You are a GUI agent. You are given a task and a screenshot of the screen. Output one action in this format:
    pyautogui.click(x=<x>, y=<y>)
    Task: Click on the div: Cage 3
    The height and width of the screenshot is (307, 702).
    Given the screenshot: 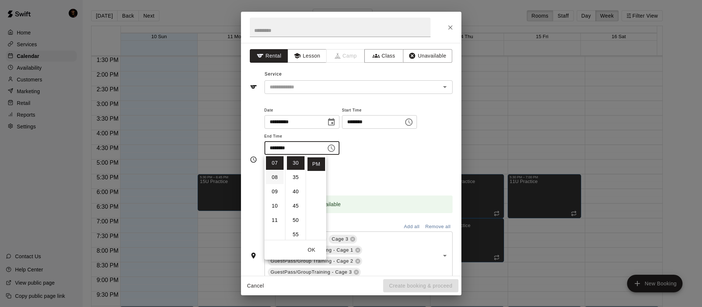 What is the action you would take?
    pyautogui.click(x=343, y=239)
    